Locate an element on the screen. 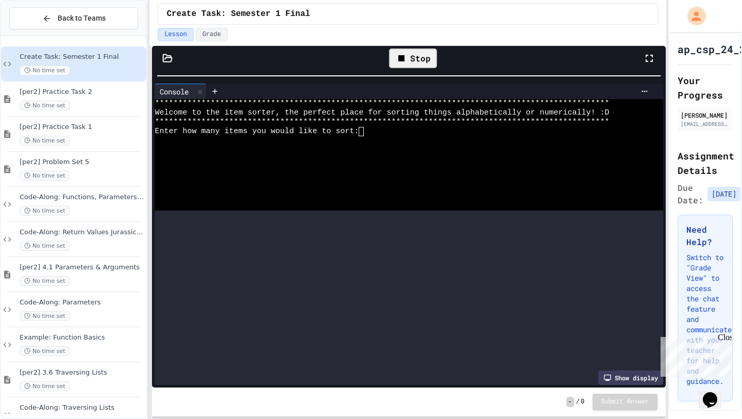 The width and height of the screenshot is (742, 419). span: Back to Teams is located at coordinates (81, 18).